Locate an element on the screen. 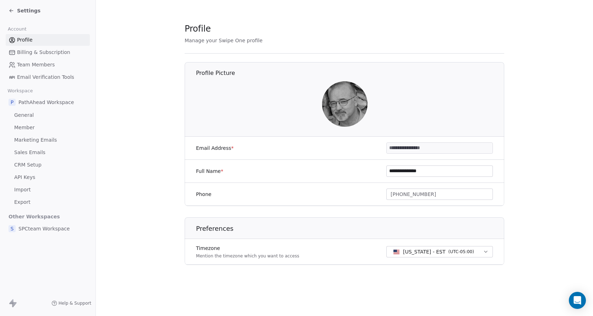 This screenshot has height=316, width=593. a: Import is located at coordinates (48, 190).